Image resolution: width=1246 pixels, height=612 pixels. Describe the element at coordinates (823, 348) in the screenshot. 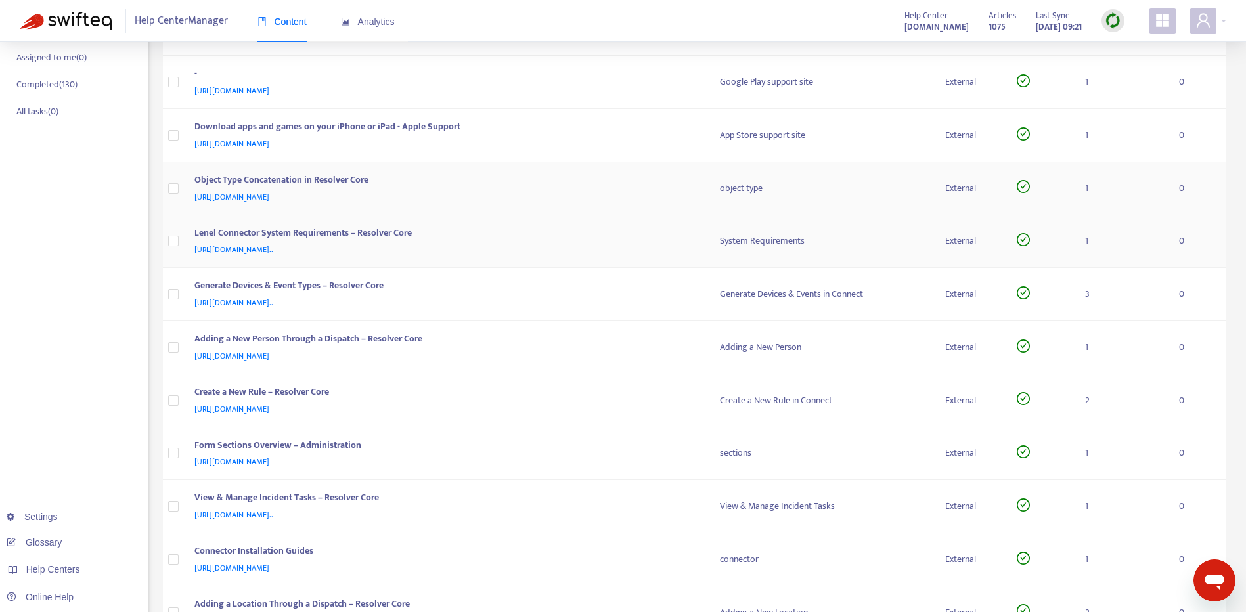

I see `div: Adding a New Person` at that location.